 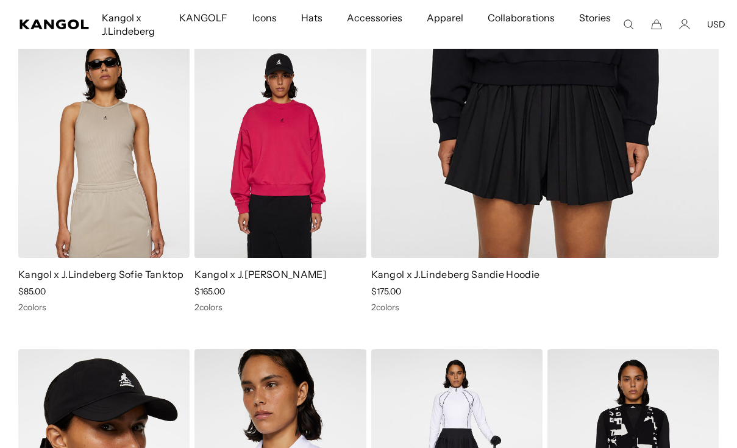 What do you see at coordinates (386, 291) in the screenshot?
I see `span: $175.00` at bounding box center [386, 291].